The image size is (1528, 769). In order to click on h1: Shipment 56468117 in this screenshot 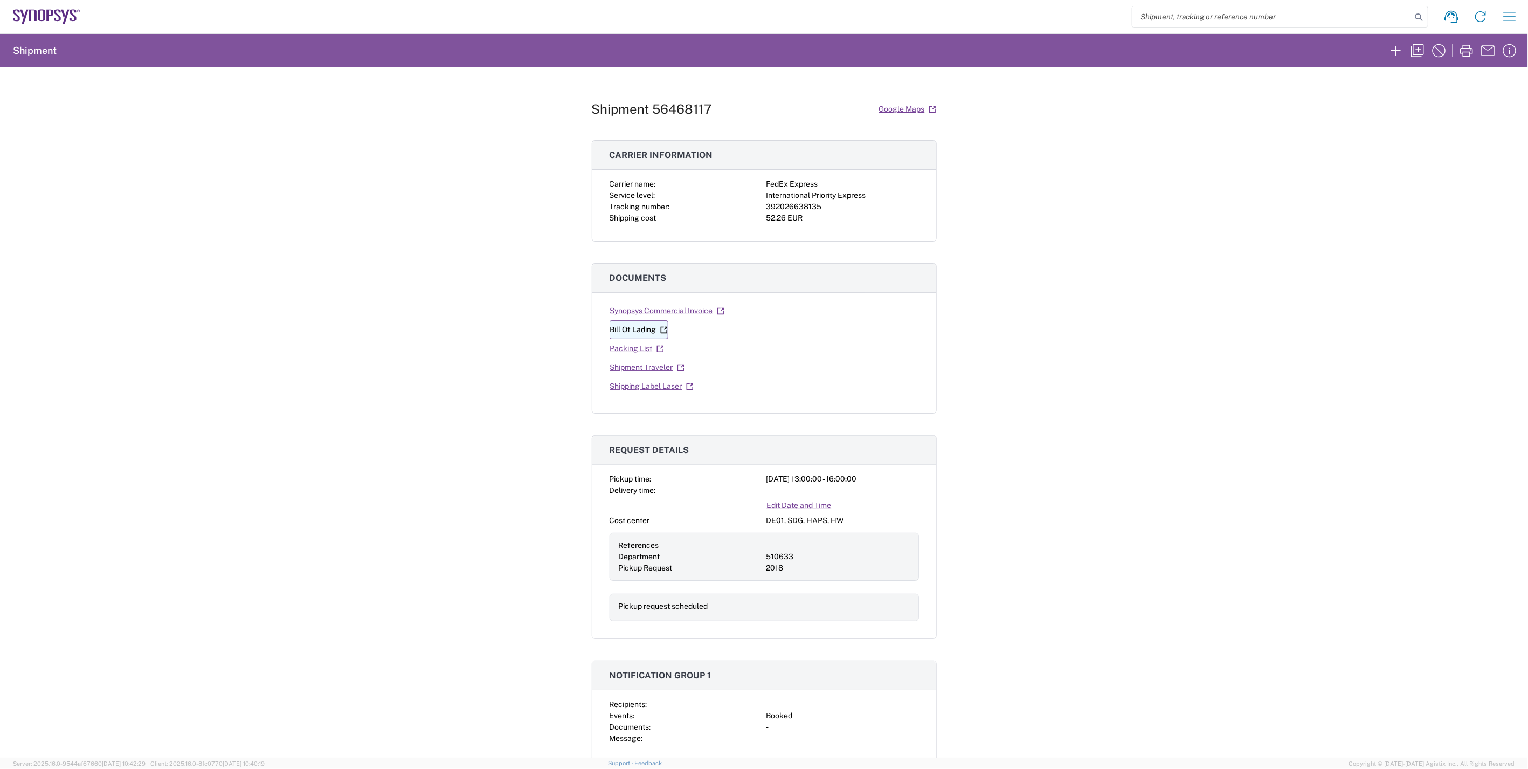, I will do `click(652, 109)`.